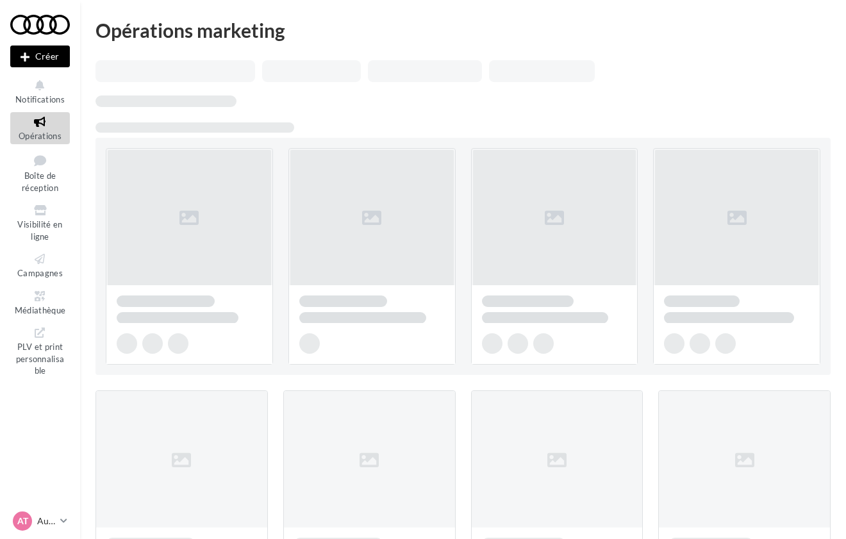  What do you see at coordinates (40, 136) in the screenshot?
I see `span: Opérations` at bounding box center [40, 136].